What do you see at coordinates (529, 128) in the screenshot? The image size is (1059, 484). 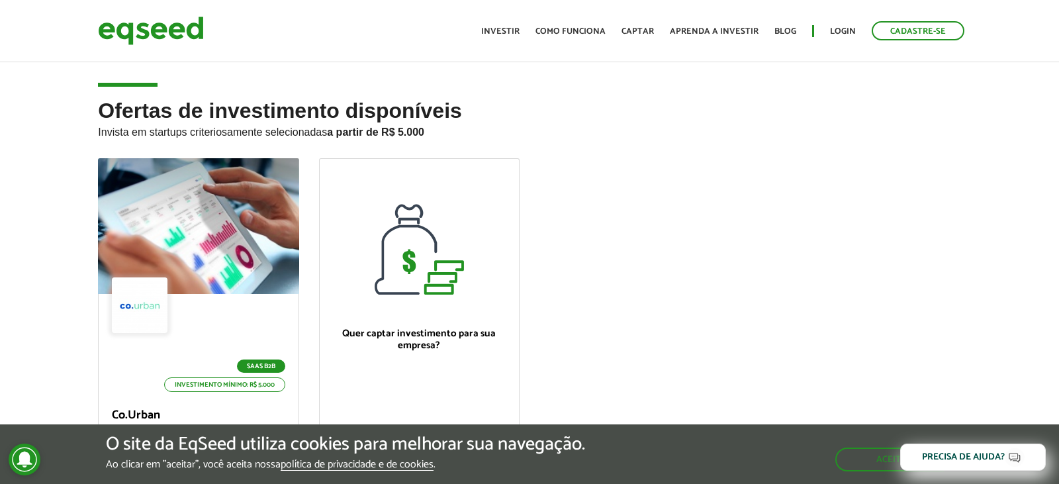 I see `h2: Ofertas de investimento disponíveis` at bounding box center [529, 128].